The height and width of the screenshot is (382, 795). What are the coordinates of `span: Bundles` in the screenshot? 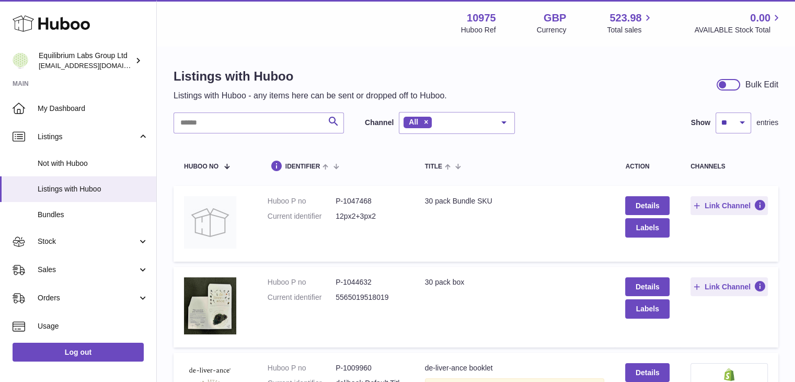 It's located at (93, 214).